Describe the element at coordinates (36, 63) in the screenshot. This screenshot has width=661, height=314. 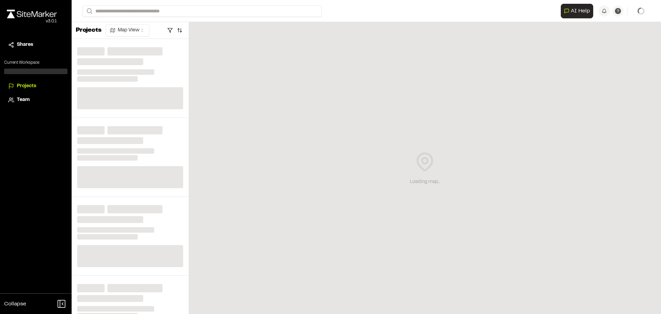
I see `p: Current Workspace` at that location.